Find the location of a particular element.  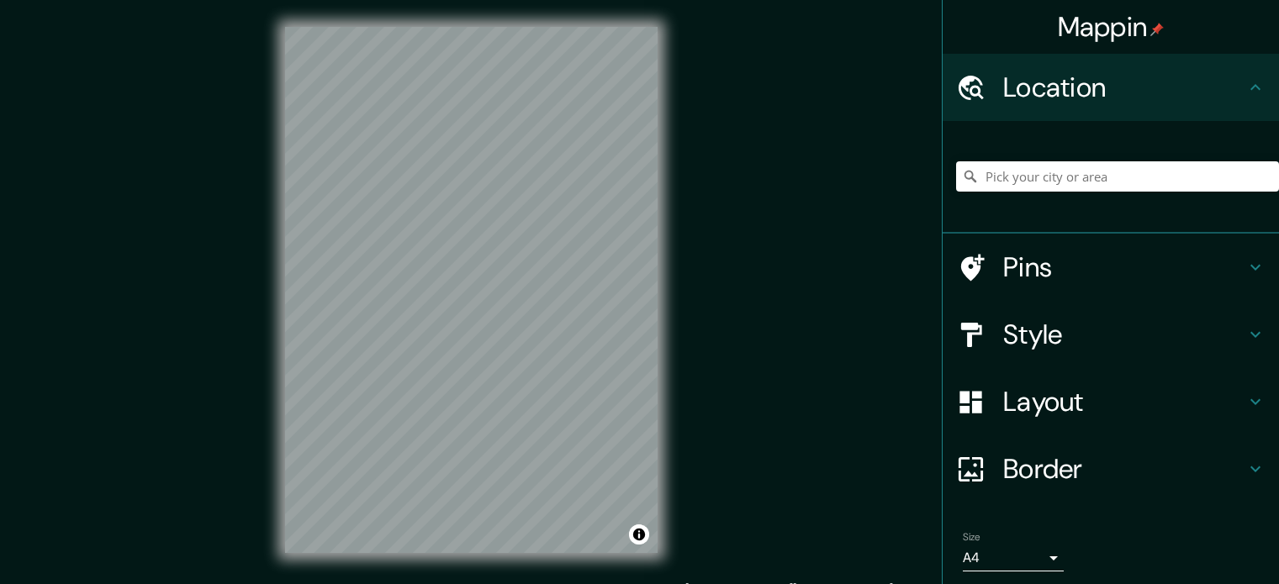

label: Size is located at coordinates (971, 537).